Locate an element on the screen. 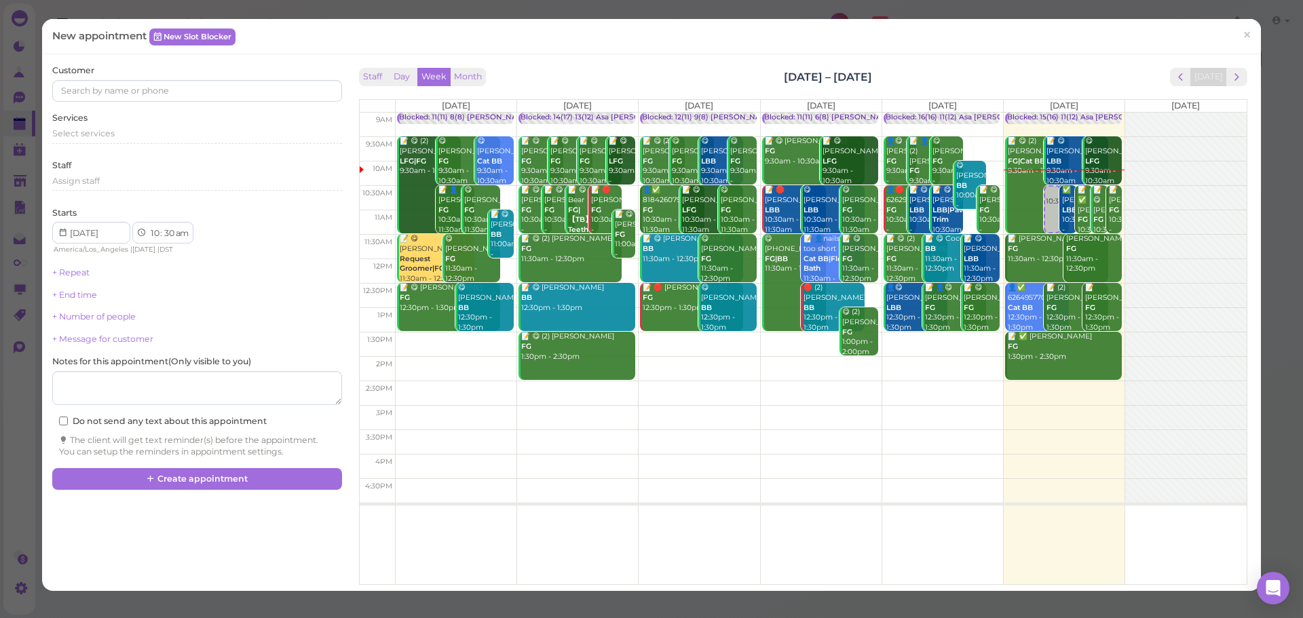  span: 12pm is located at coordinates (383, 266).